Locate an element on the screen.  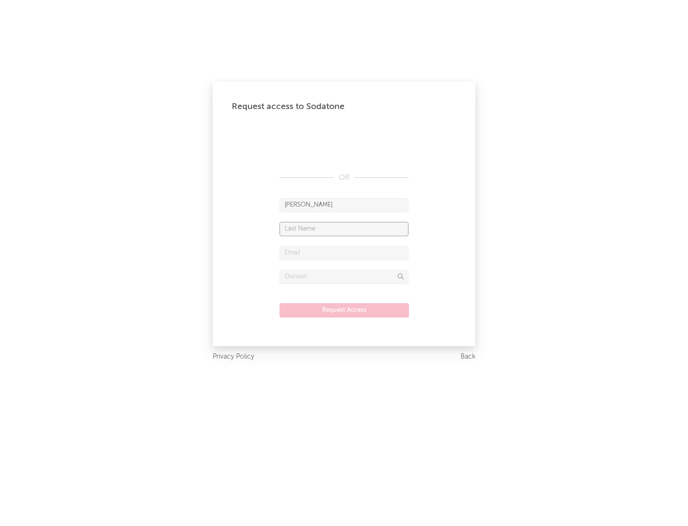
input: First Name is located at coordinates (344, 205).